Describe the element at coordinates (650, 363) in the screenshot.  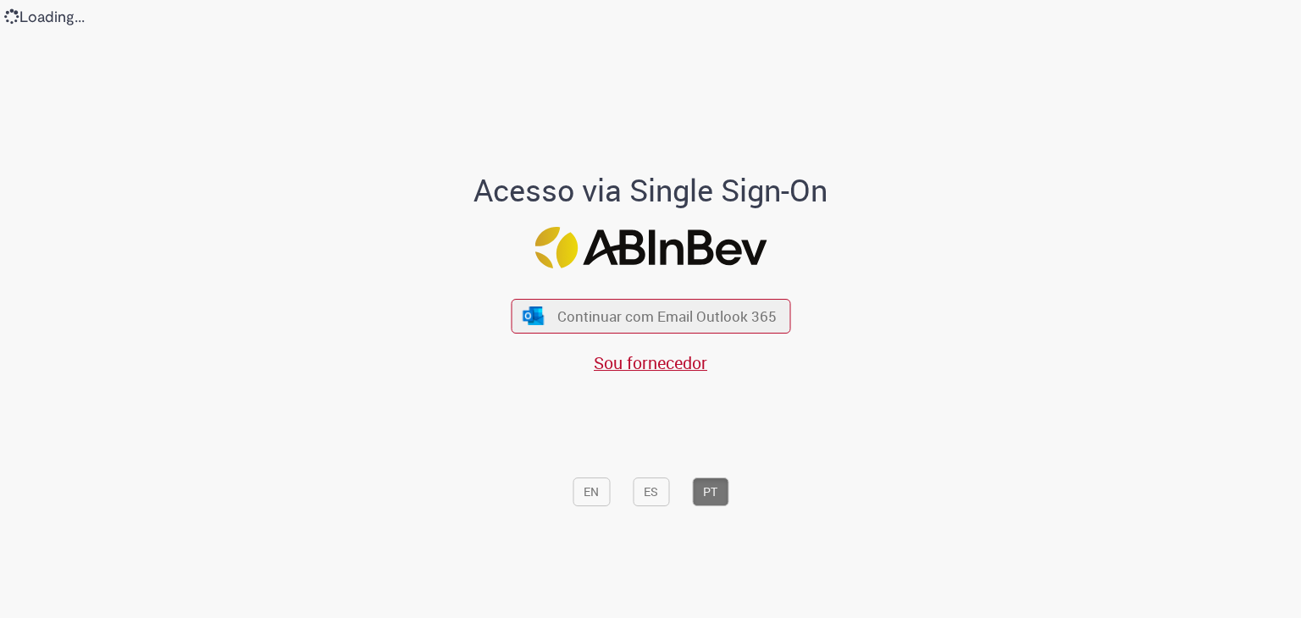
I see `span: Sou fornecedor` at that location.